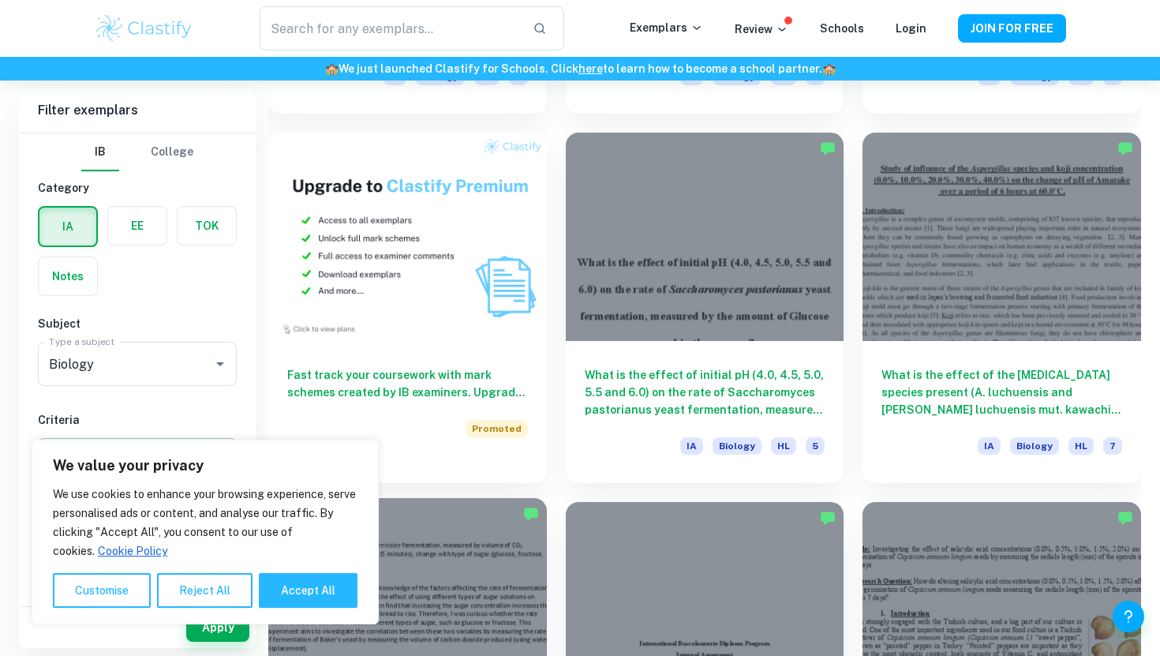  I want to click on h6: Category, so click(137, 188).